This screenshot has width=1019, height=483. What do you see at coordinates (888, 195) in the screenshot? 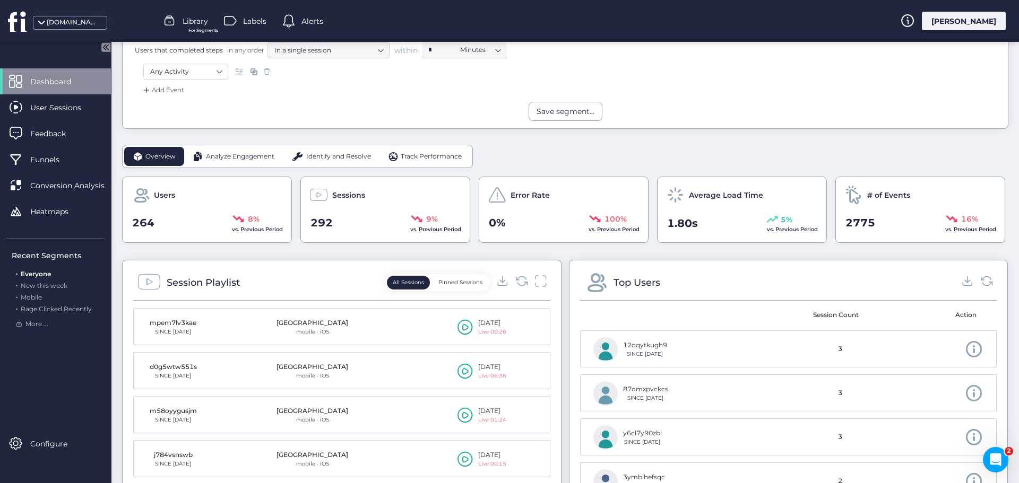
I see `span: # of Events` at bounding box center [888, 195].